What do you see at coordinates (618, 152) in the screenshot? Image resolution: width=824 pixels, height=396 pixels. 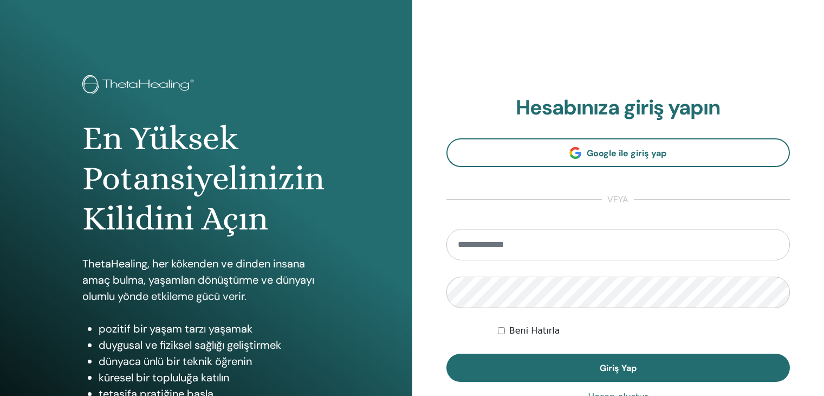 I see `a: Google ile giriş yap` at bounding box center [618, 152].